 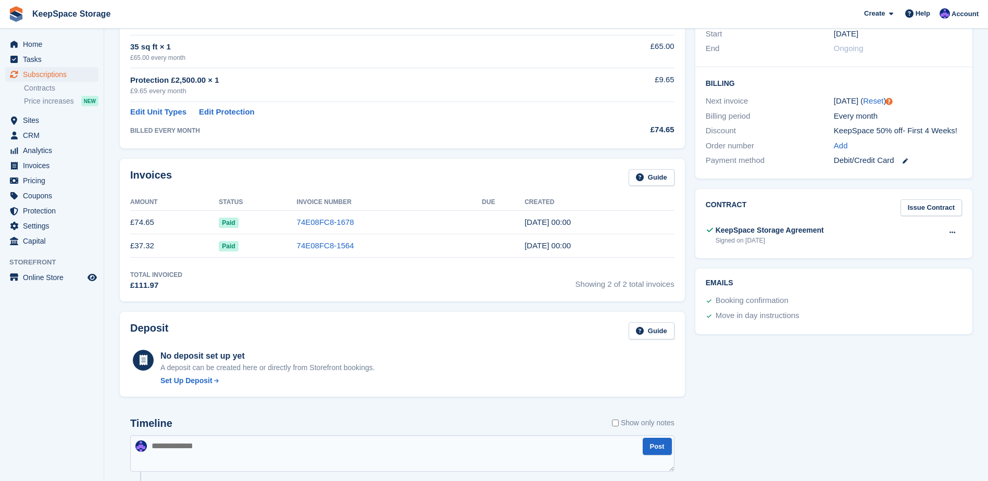 I want to click on span: CRM, so click(x=54, y=135).